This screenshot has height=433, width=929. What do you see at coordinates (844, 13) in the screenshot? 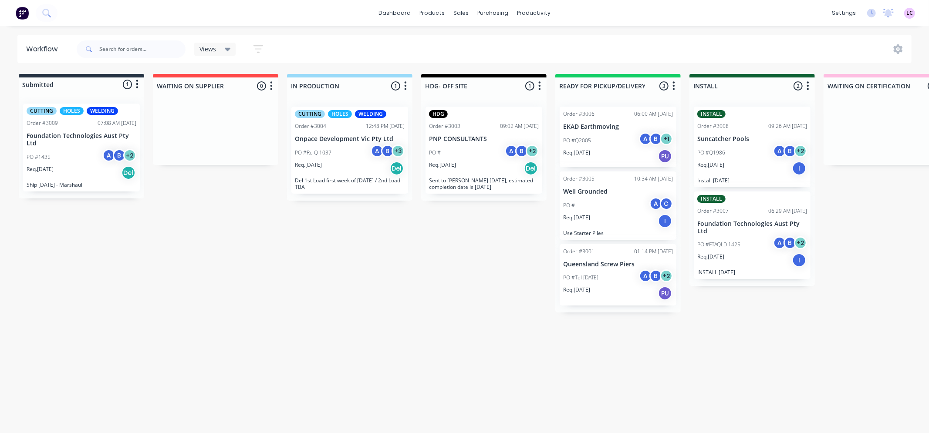
I see `div: settings` at bounding box center [844, 13].